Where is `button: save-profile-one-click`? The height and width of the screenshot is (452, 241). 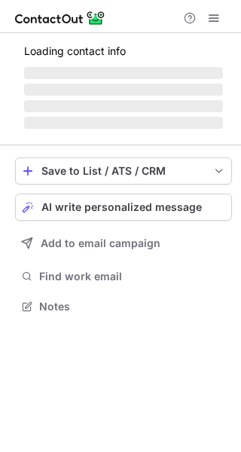 button: save-profile-one-click is located at coordinates (123, 171).